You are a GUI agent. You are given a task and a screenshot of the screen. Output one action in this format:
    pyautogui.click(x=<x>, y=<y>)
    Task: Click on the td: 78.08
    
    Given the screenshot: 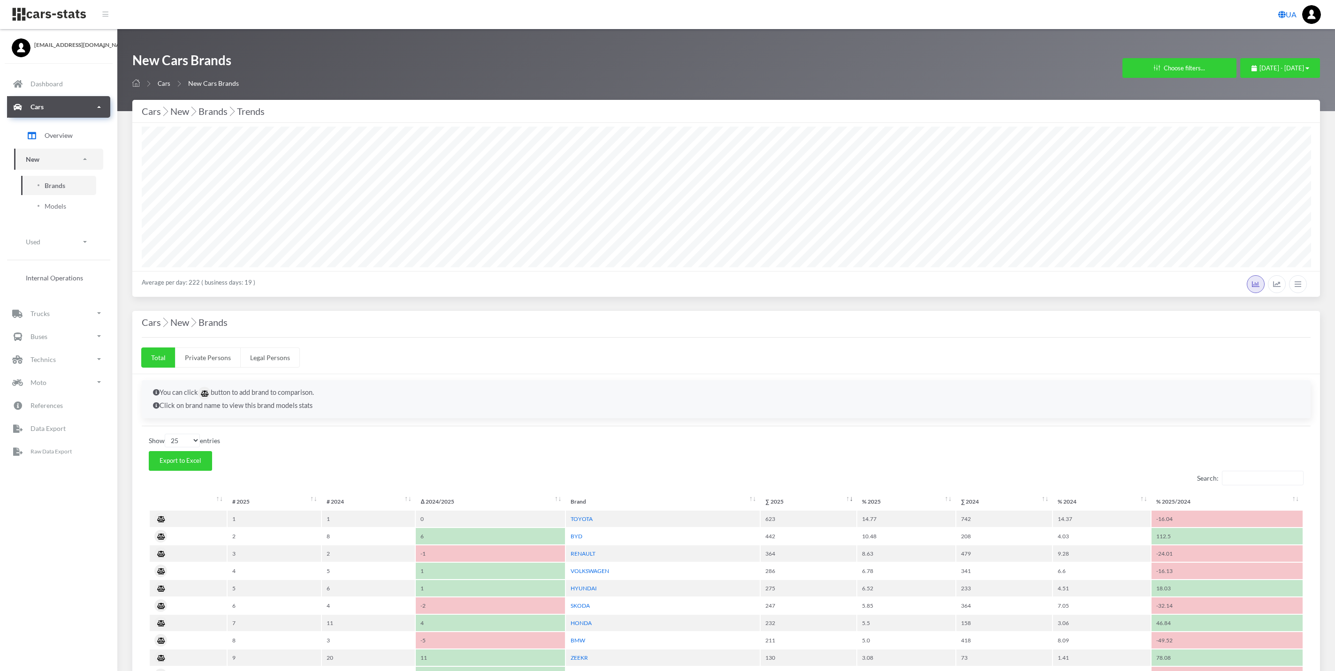 What is the action you would take?
    pyautogui.click(x=1227, y=658)
    